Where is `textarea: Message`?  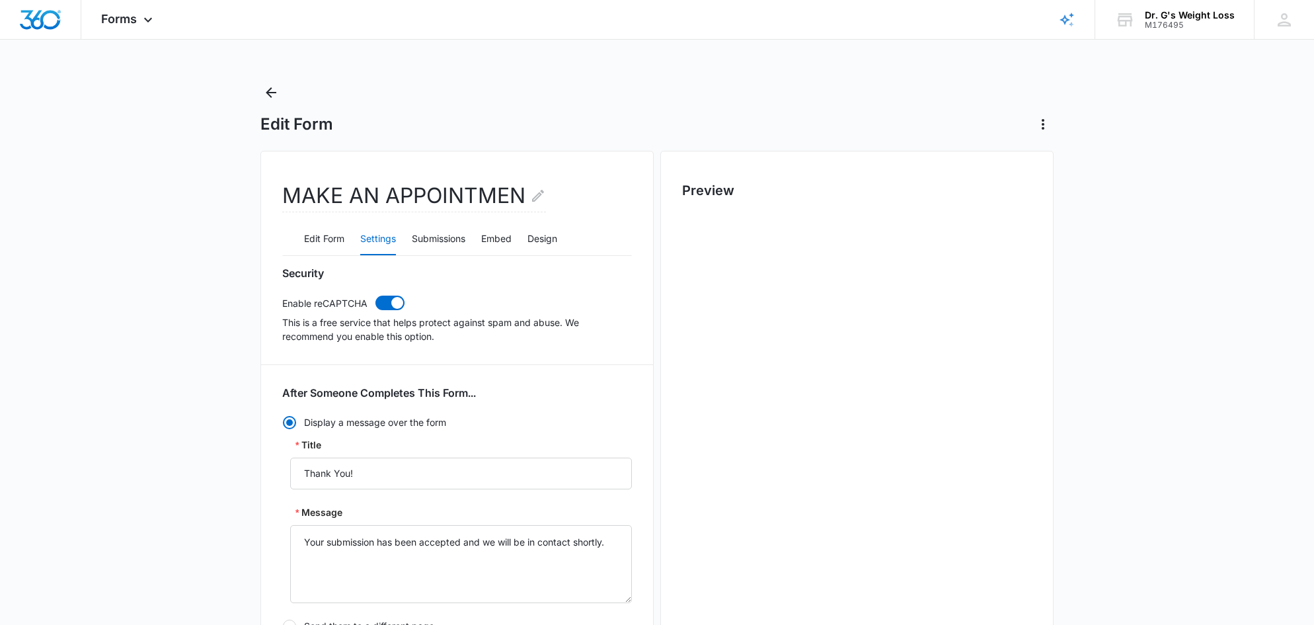 textarea: Message is located at coordinates (461, 564).